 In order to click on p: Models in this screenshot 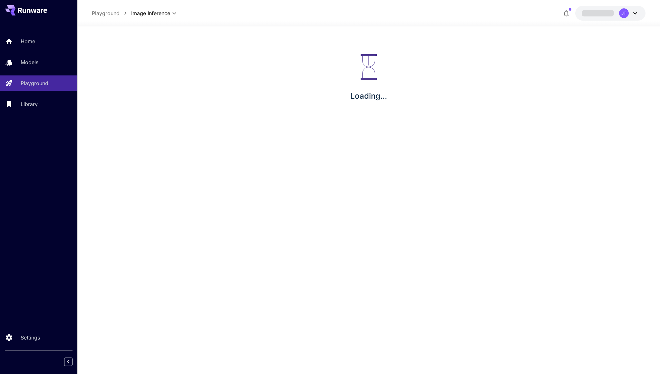, I will do `click(29, 62)`.